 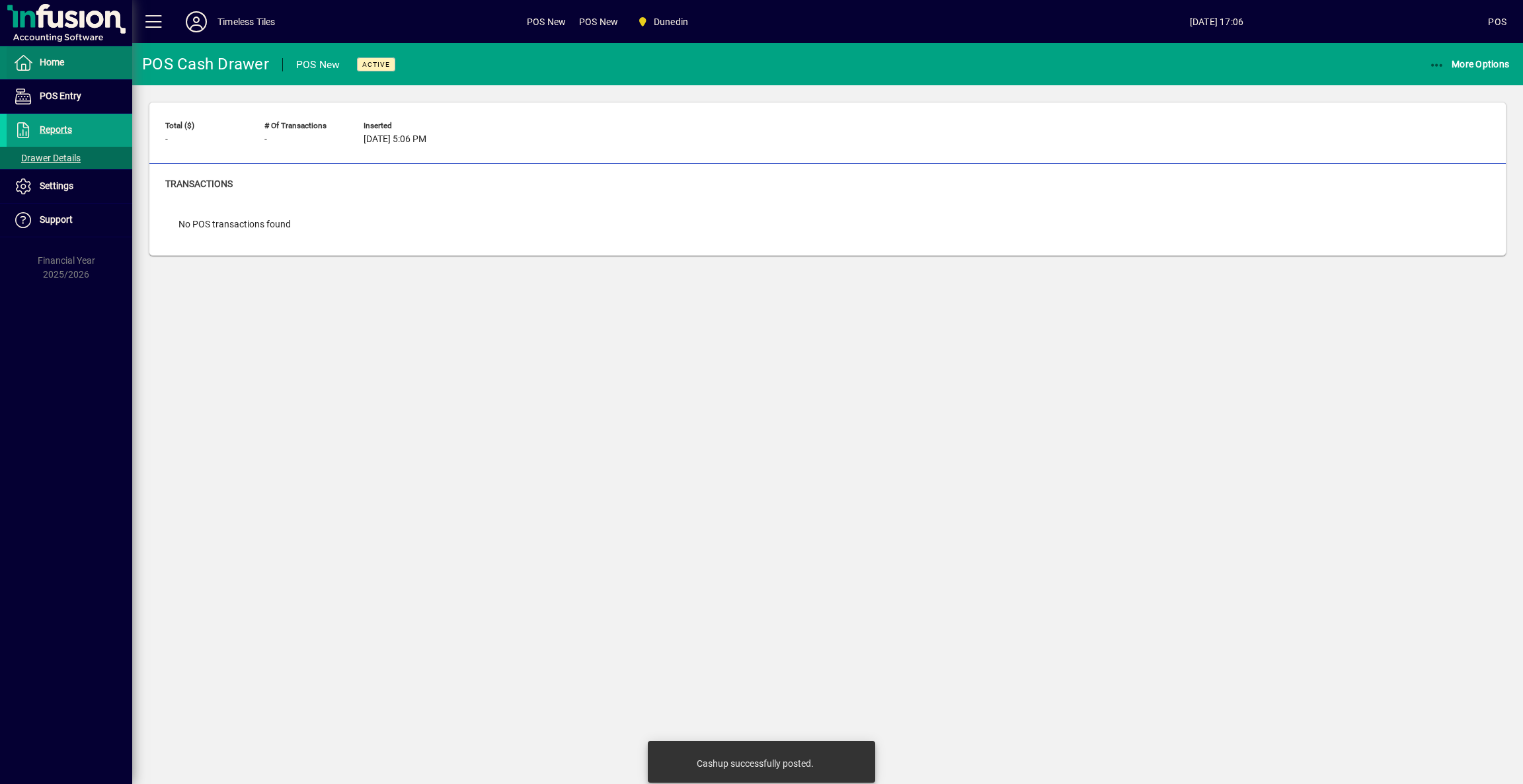 I want to click on div: Timeless Tiles, so click(x=246, y=22).